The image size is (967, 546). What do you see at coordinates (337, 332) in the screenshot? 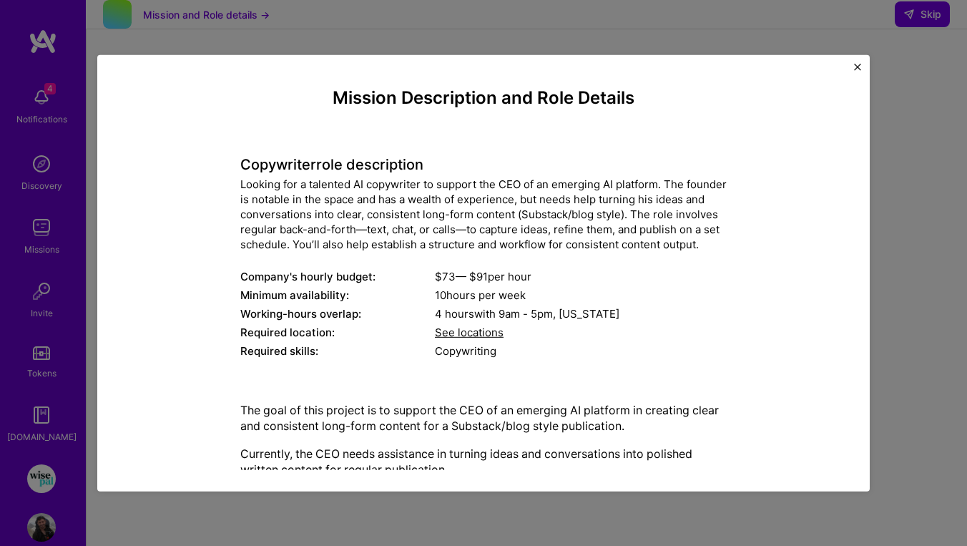
I see `div: Required location:` at bounding box center [337, 332].